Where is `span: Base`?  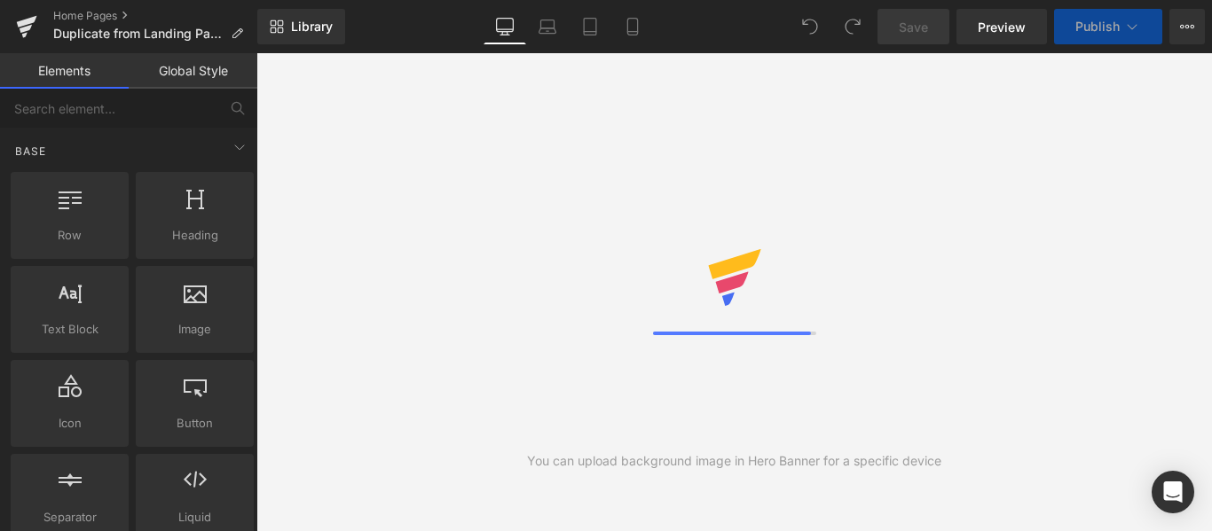 span: Base is located at coordinates (30, 151).